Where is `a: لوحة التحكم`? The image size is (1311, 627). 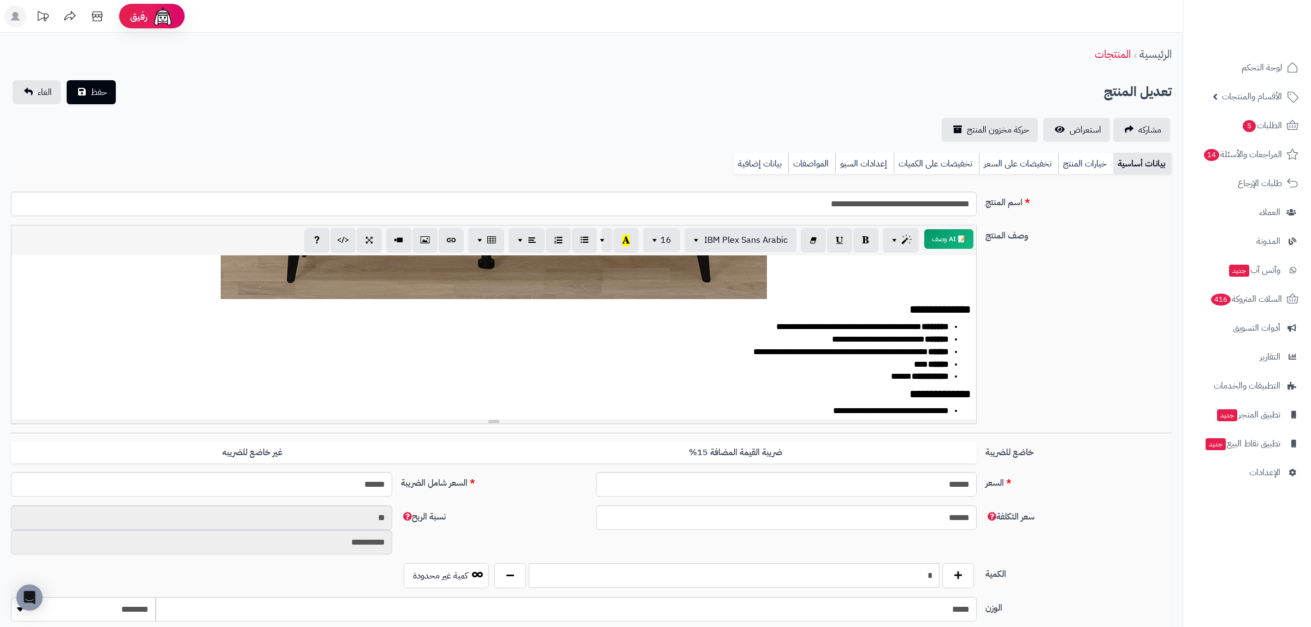
a: لوحة التحكم is located at coordinates (1247, 68).